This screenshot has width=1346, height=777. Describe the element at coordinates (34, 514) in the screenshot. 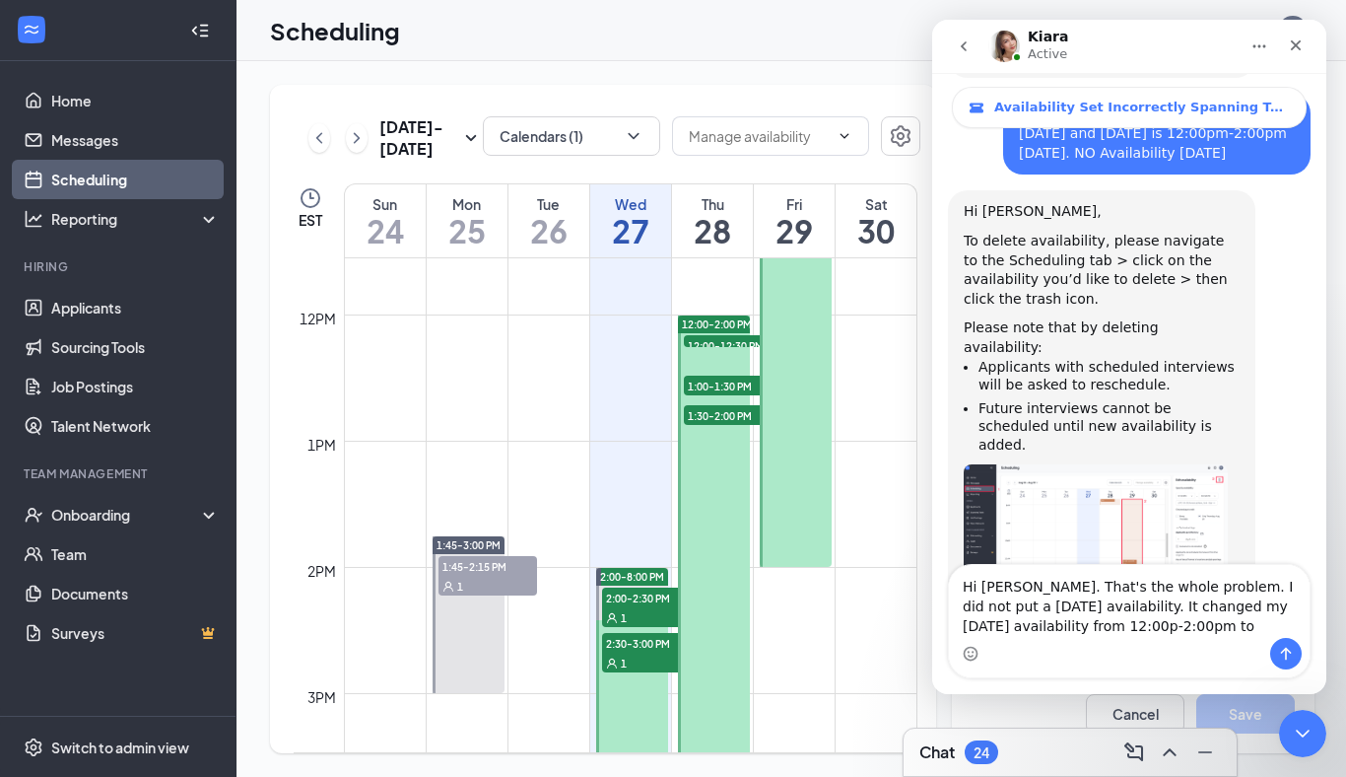

I see `svg: UserCheck` at that location.